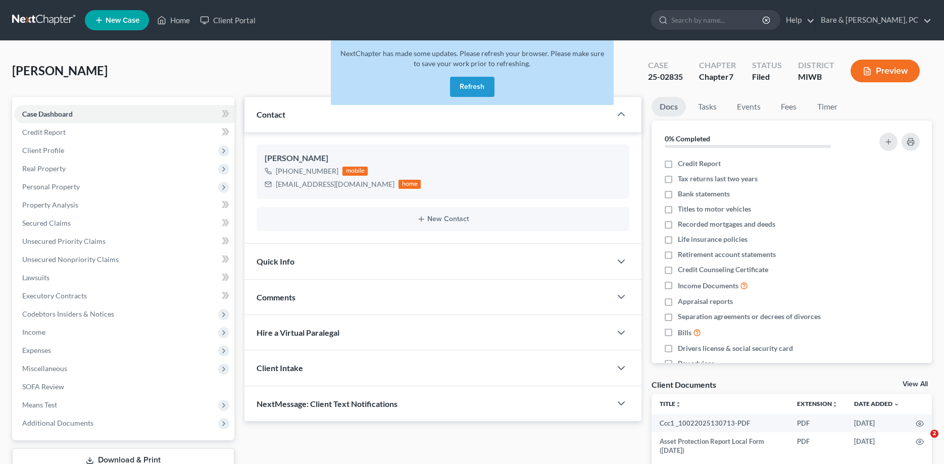  Describe the element at coordinates (718, 179) in the screenshot. I see `span: Tax returns last two years` at that location.